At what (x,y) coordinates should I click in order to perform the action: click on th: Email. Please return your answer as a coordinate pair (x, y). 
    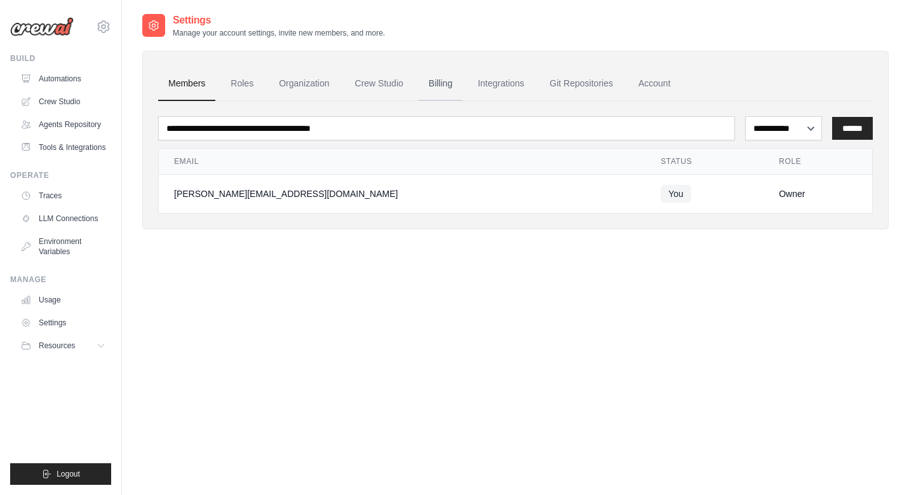
    Looking at the image, I should click on (402, 161).